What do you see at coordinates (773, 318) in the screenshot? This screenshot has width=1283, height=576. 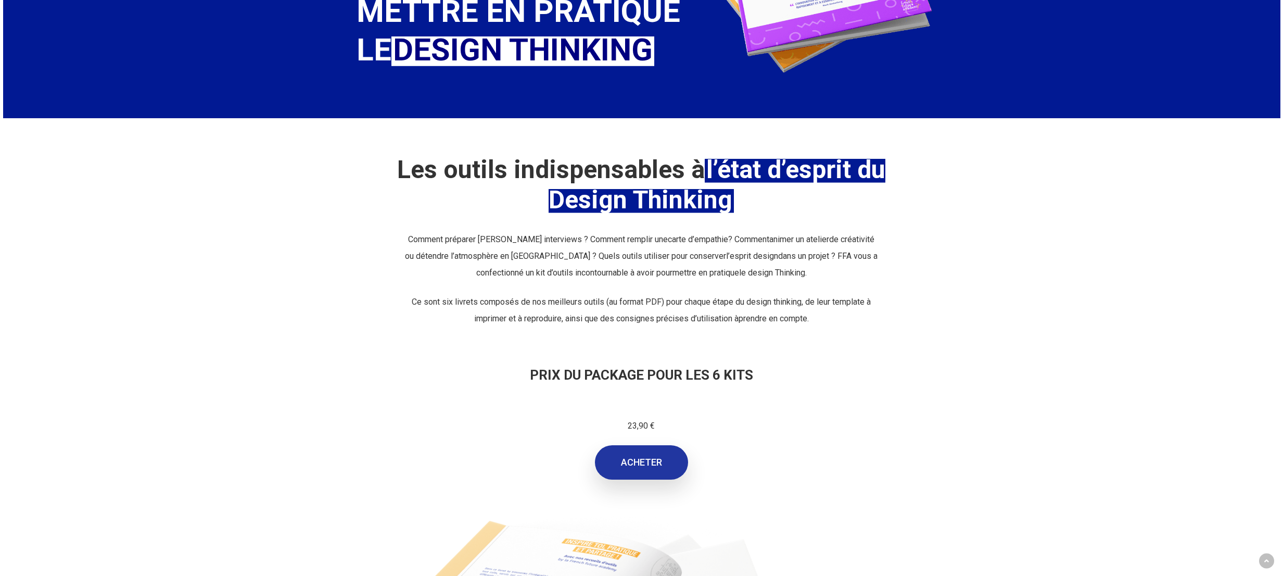 I see `span: prendre en compte` at bounding box center [773, 318].